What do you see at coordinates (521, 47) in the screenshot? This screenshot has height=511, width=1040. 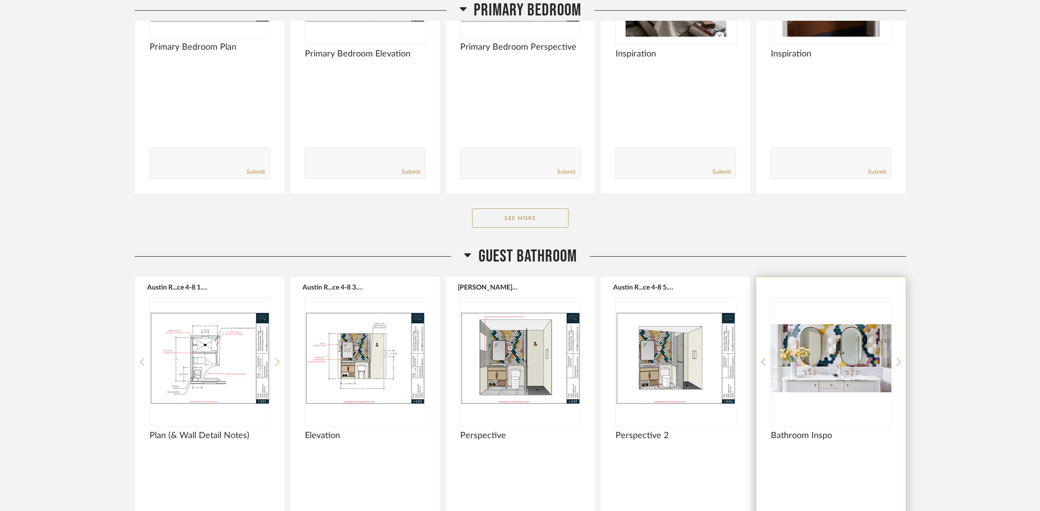 I see `span: Primary Bedroom Perspective` at bounding box center [521, 47].